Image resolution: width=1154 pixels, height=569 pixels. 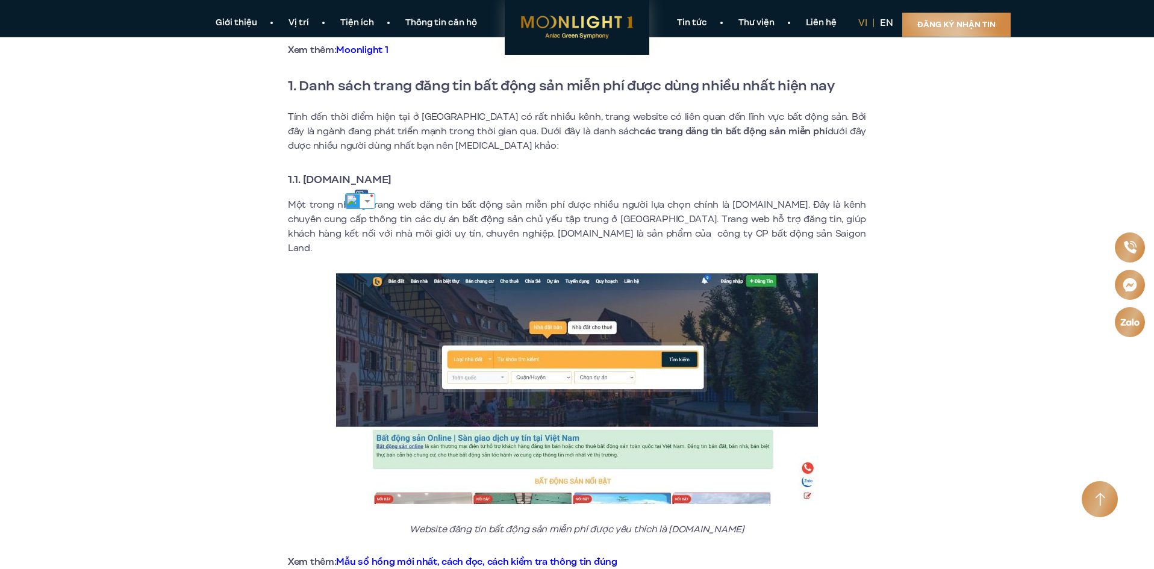 What do you see at coordinates (577, 226) in the screenshot?
I see `p: Một trong những trang web đăng tin bất động sản miễn phí được nhiều người lựa chọn chính là [DOMA...` at bounding box center [577, 226].